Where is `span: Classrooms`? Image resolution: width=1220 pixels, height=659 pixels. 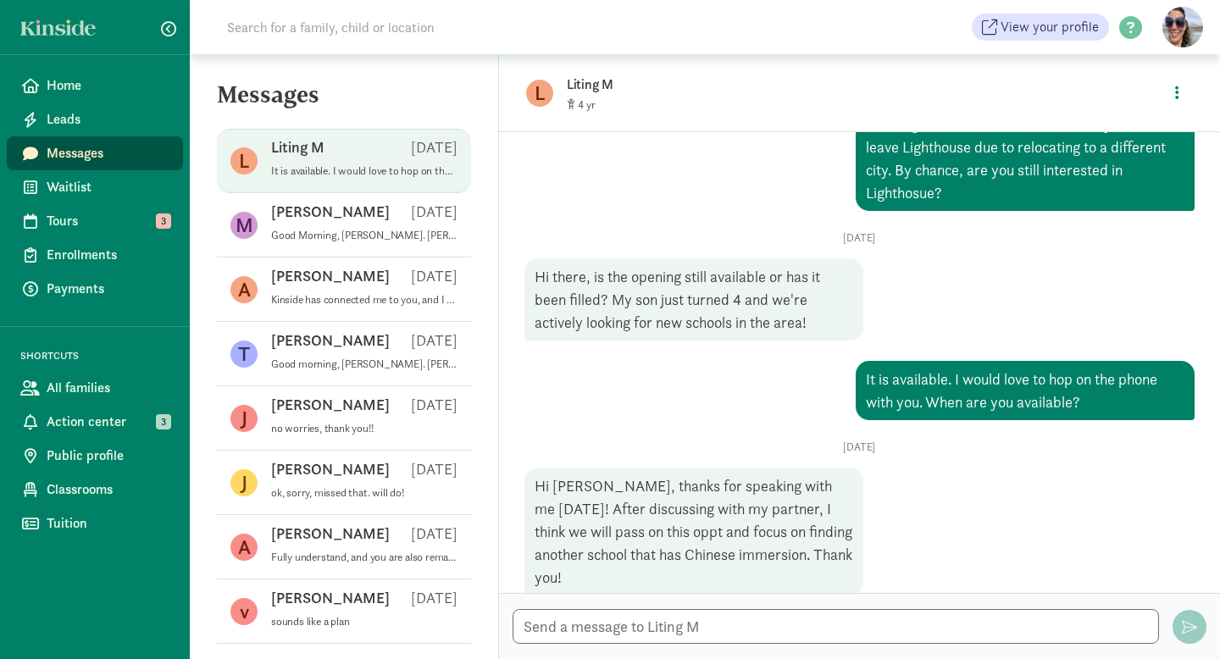 span: Classrooms is located at coordinates (108, 490).